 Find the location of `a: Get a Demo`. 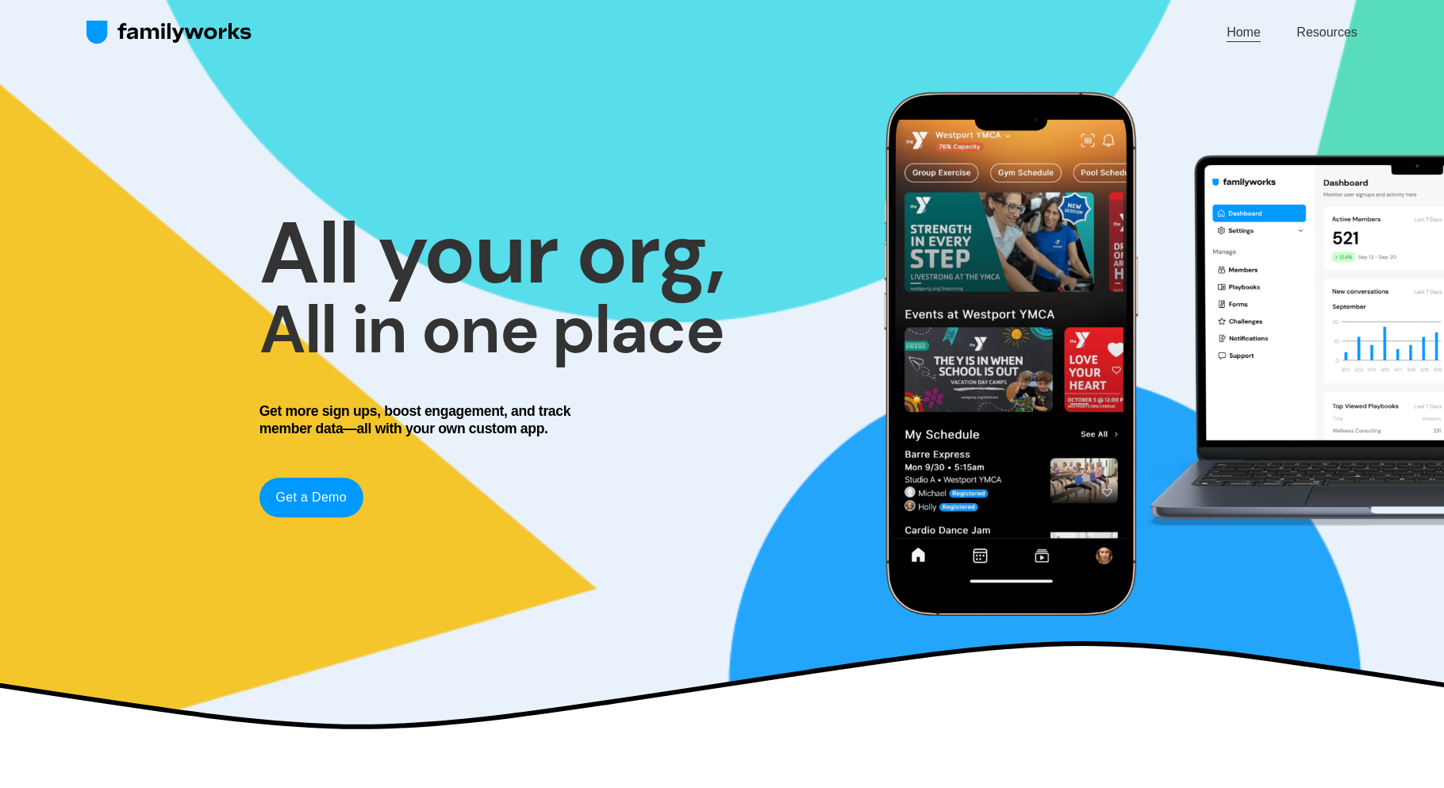

a: Get a Demo is located at coordinates (311, 497).